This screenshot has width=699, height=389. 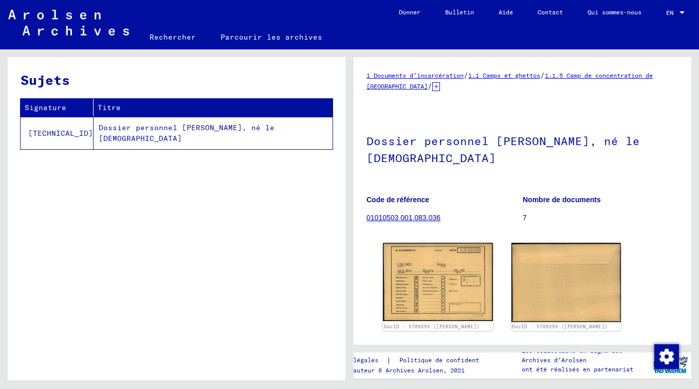 I want to click on img: 002.jpg, so click(x=566, y=282).